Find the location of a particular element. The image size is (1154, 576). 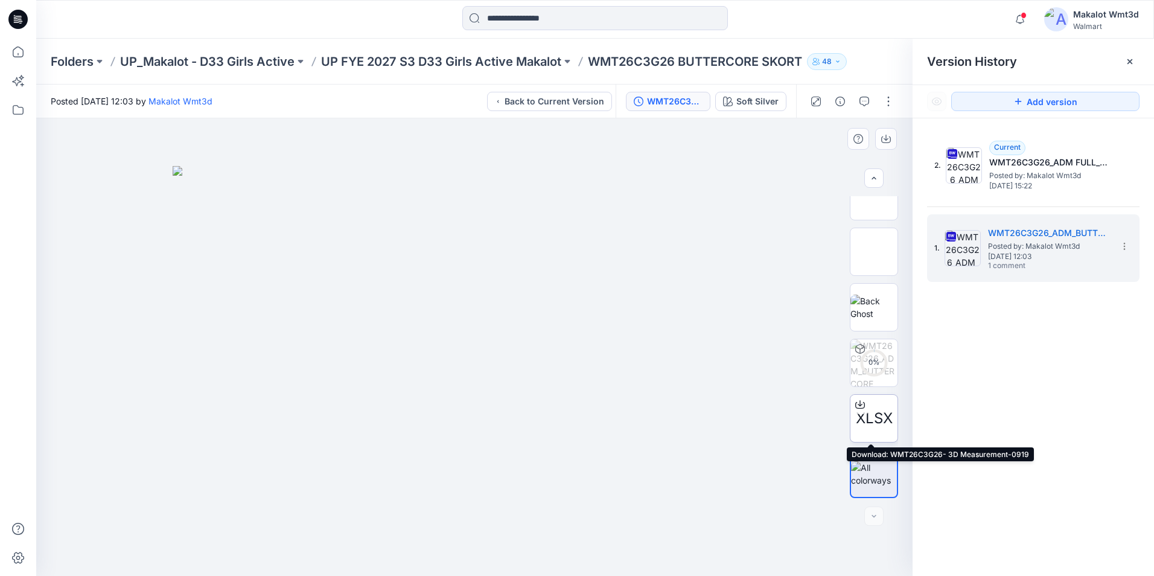

button: Show Hidden Versions is located at coordinates (936, 101).